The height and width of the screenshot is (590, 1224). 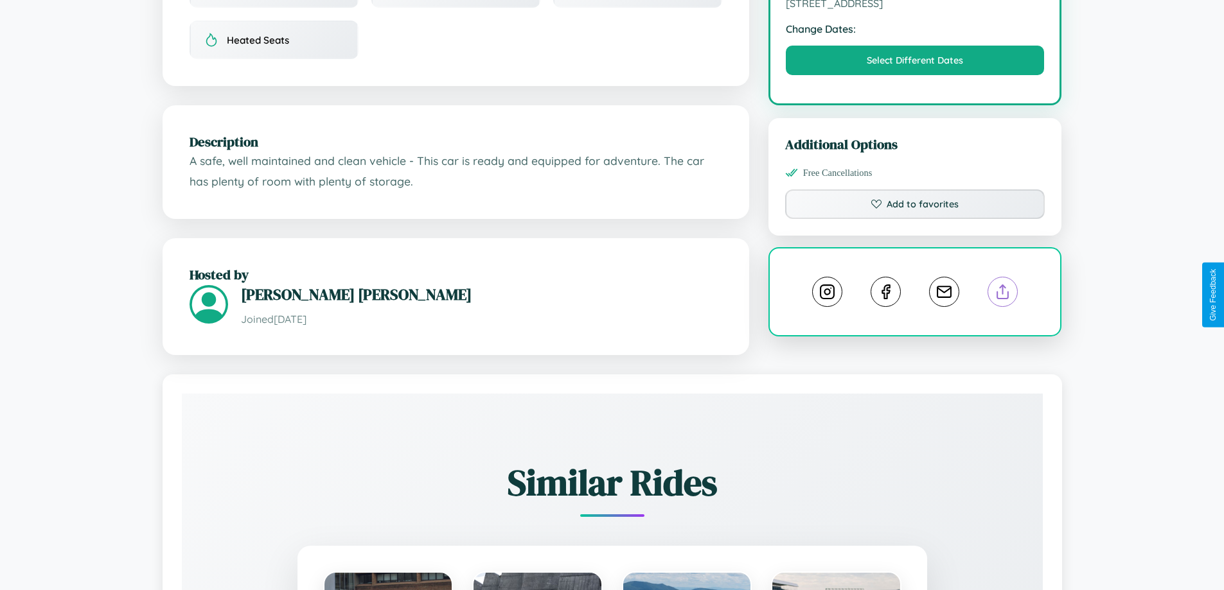 I want to click on h3: Additional Options, so click(x=915, y=144).